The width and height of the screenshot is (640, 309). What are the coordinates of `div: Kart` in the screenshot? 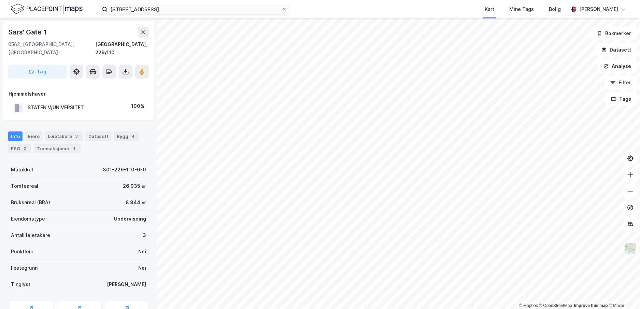 It's located at (490, 9).